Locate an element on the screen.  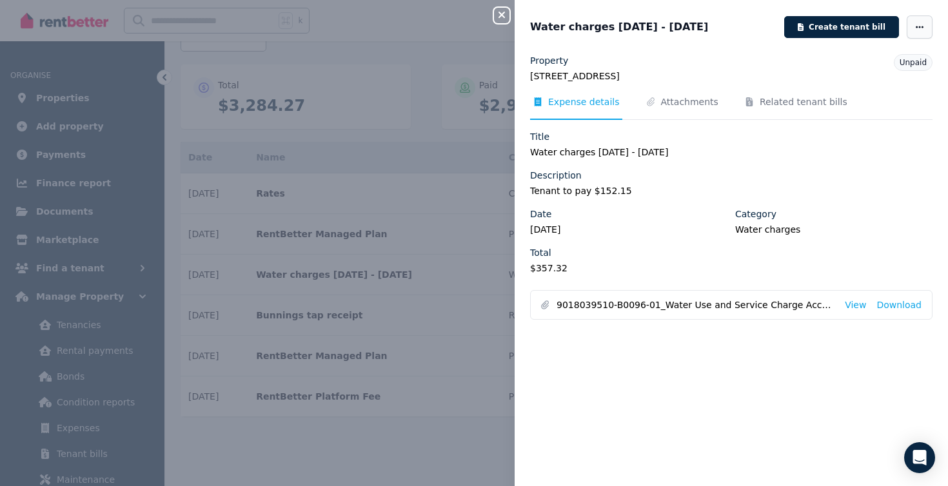
legend: Tenant to pay $152.15 is located at coordinates (731, 191).